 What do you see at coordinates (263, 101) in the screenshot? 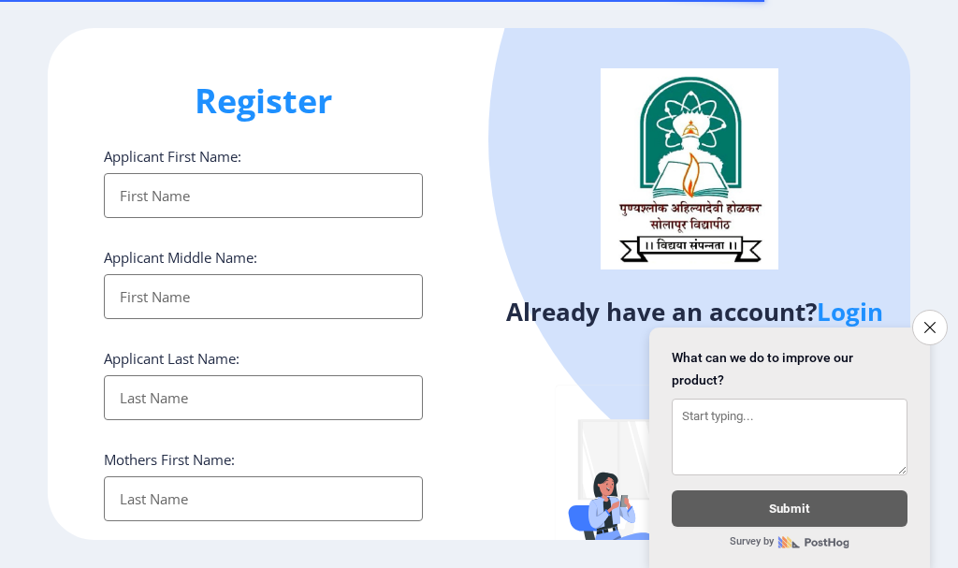
I see `h1: Register` at bounding box center [263, 101].